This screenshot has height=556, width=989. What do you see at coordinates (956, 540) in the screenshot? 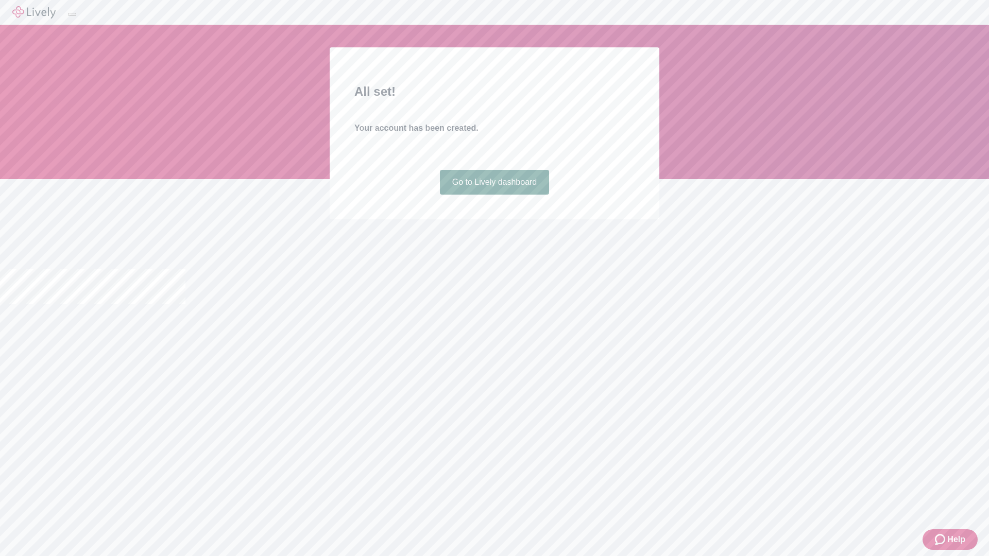
I see `span: Help` at bounding box center [956, 540].